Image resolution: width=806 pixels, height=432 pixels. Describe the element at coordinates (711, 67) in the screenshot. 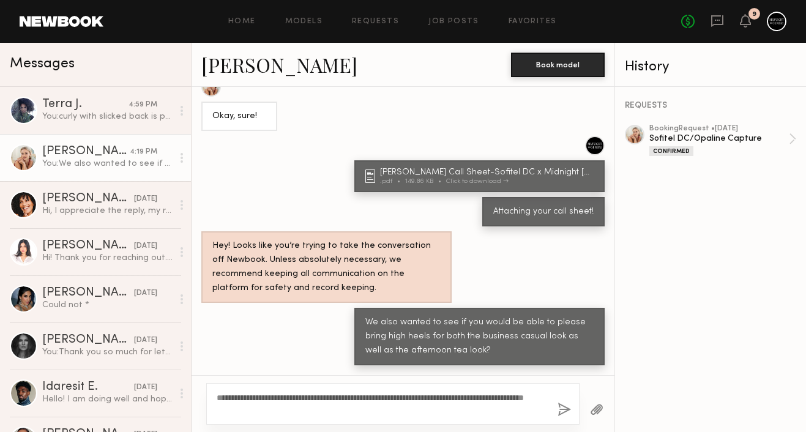

I see `div: History` at that location.